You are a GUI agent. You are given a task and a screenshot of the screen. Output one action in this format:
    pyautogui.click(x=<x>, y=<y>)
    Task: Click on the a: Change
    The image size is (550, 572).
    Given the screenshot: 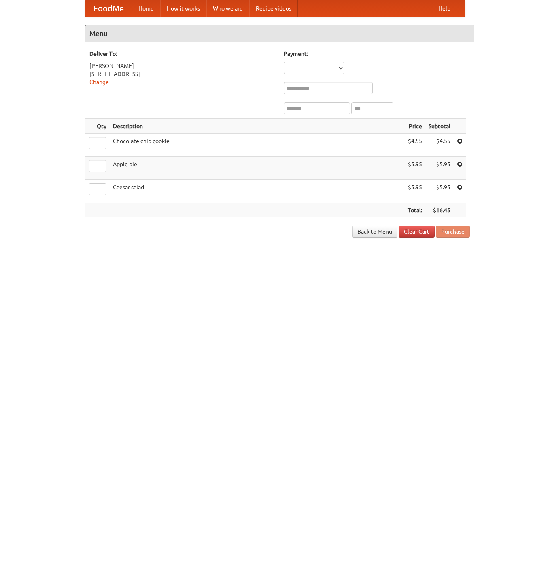 What is the action you would take?
    pyautogui.click(x=99, y=82)
    